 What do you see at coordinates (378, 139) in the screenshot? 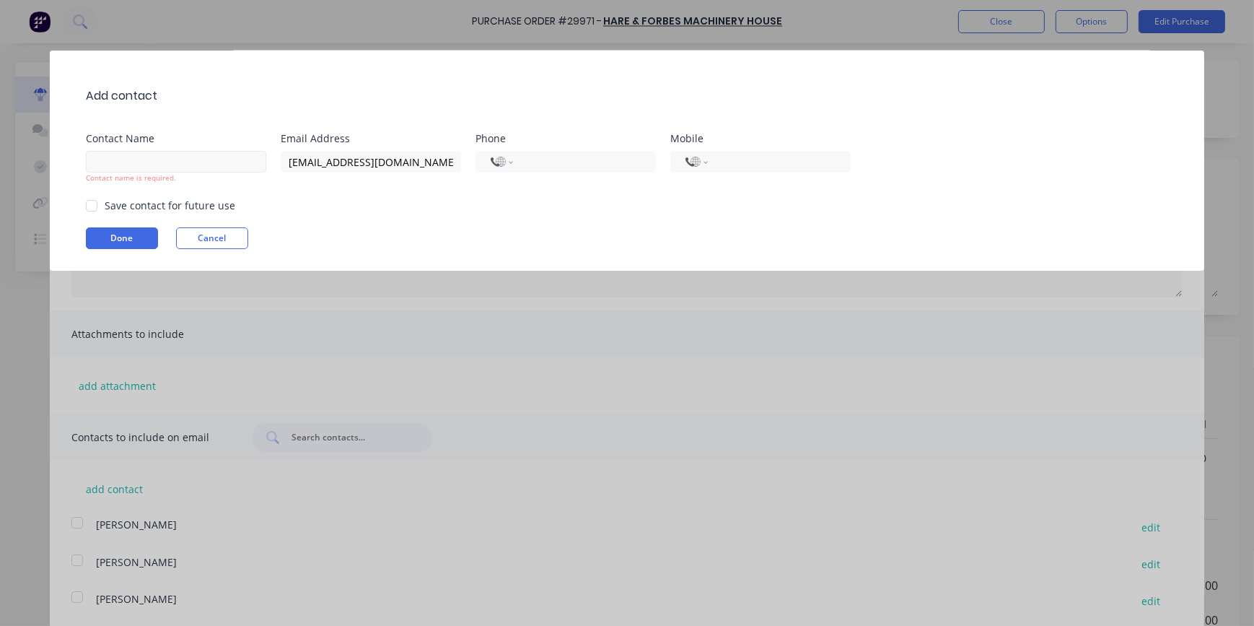
I see `div: Email Address` at bounding box center [378, 139].